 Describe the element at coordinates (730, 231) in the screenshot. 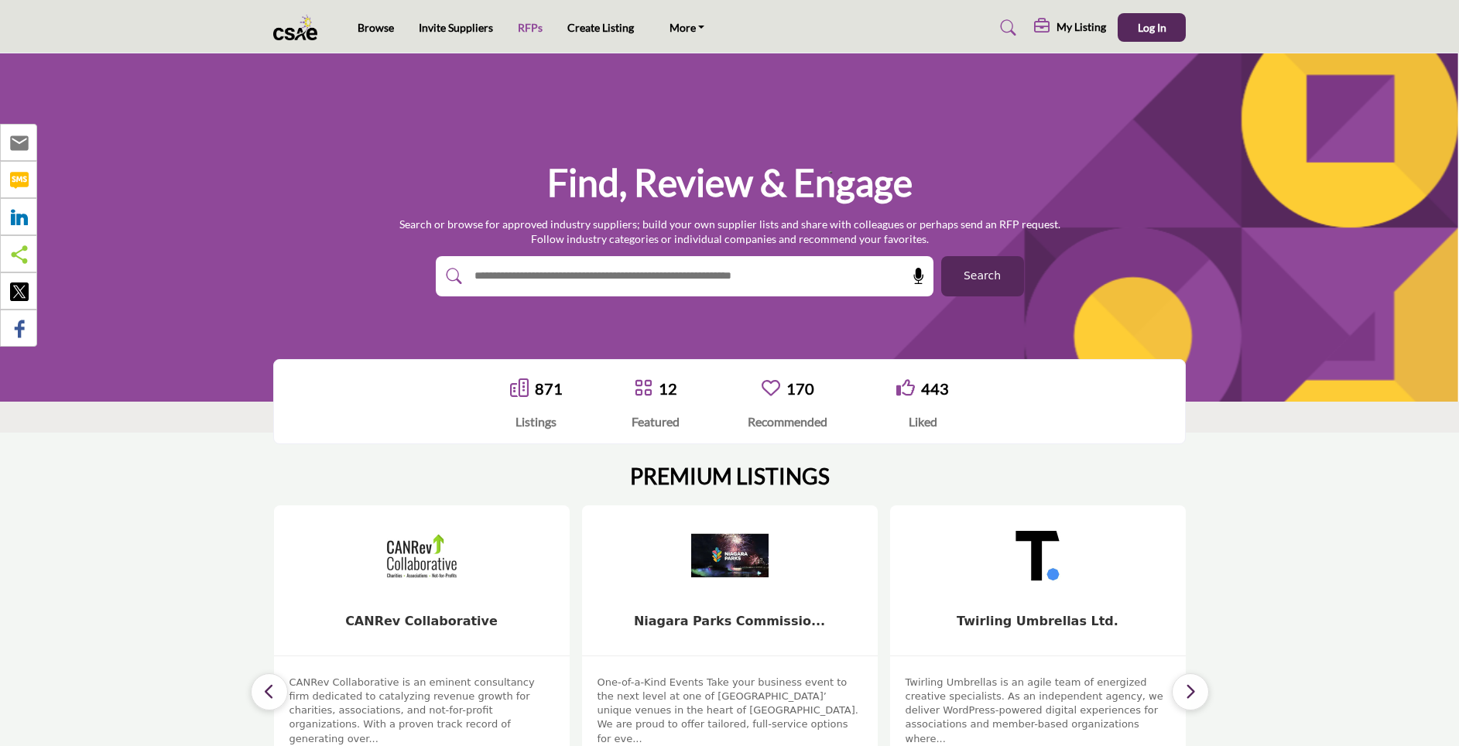

I see `p: Search or browse for approved industry suppliers; build your own supplier lists and share with co...` at that location.